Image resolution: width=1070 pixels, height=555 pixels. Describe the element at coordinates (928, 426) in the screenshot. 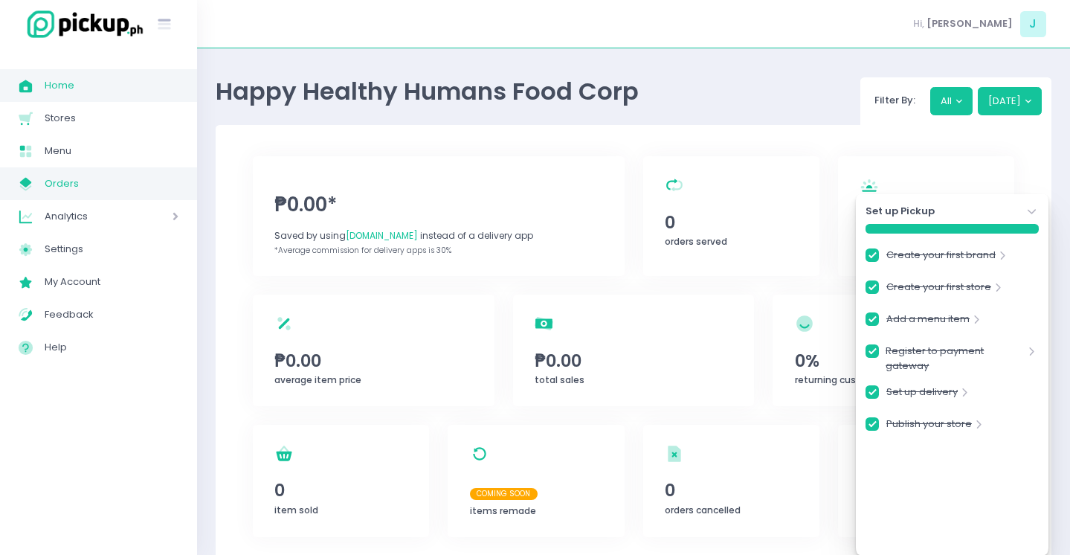

I see `a: Publish your store` at that location.